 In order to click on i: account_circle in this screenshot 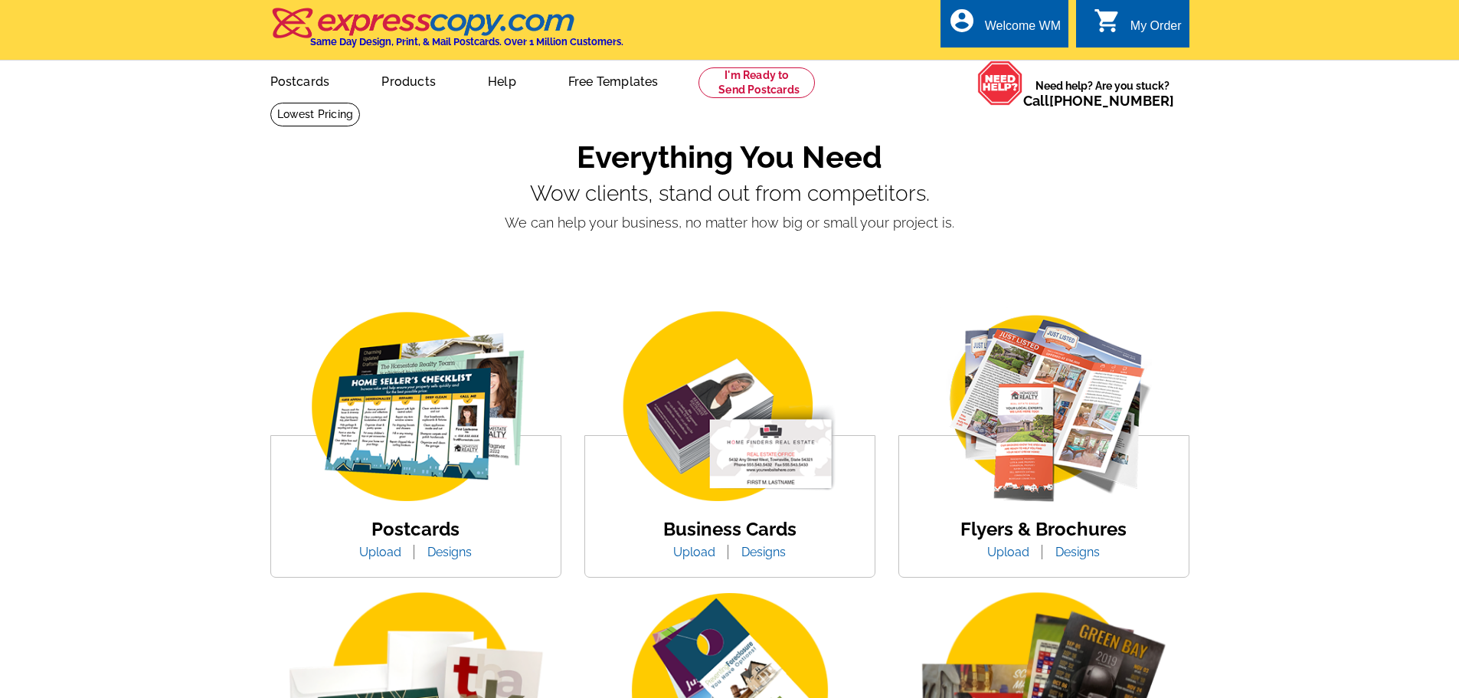, I will do `click(962, 21)`.